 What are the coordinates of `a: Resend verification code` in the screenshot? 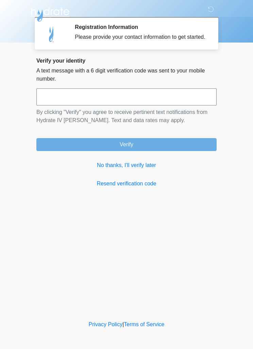 It's located at (127, 184).